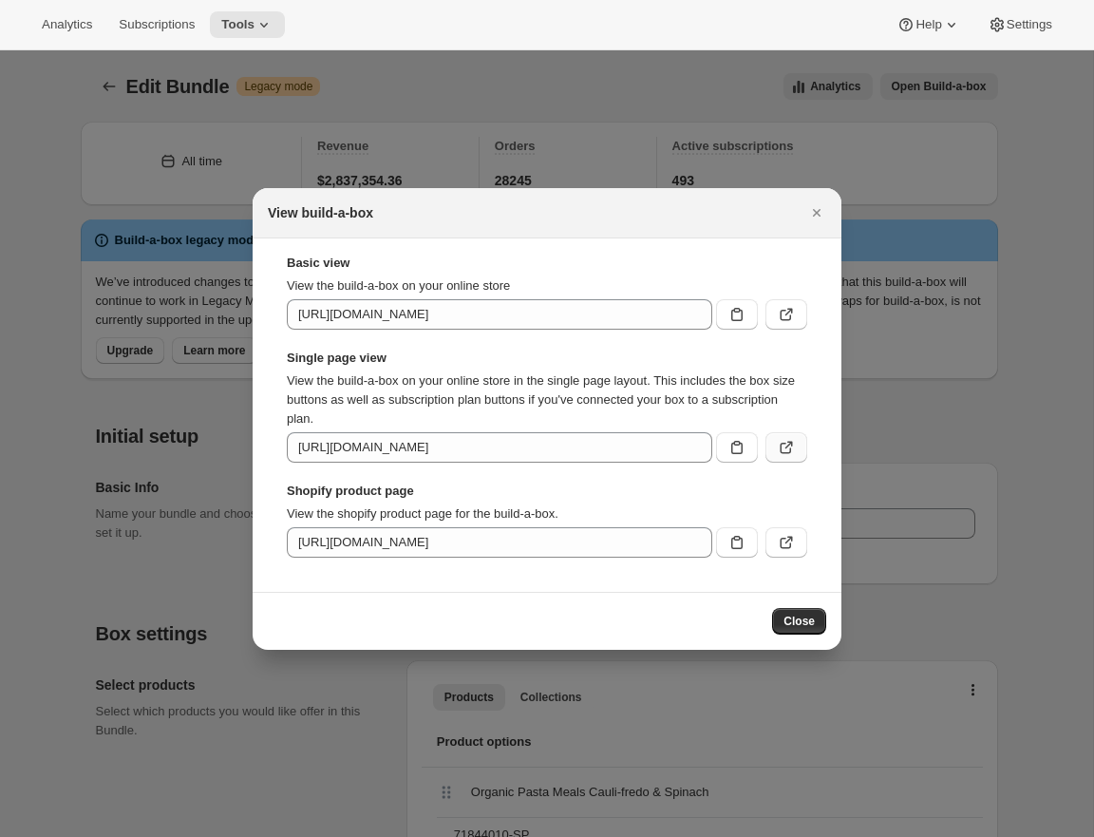  I want to click on button: Settings, so click(1020, 25).